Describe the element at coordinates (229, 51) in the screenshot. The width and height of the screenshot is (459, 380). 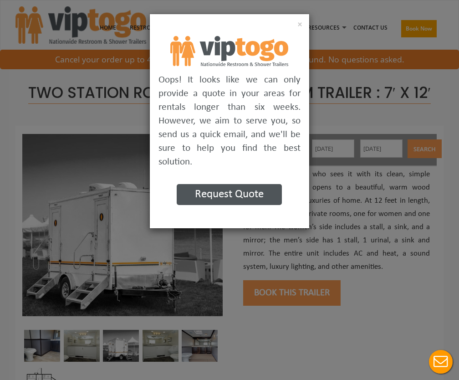
I see `img: footer logo` at that location.